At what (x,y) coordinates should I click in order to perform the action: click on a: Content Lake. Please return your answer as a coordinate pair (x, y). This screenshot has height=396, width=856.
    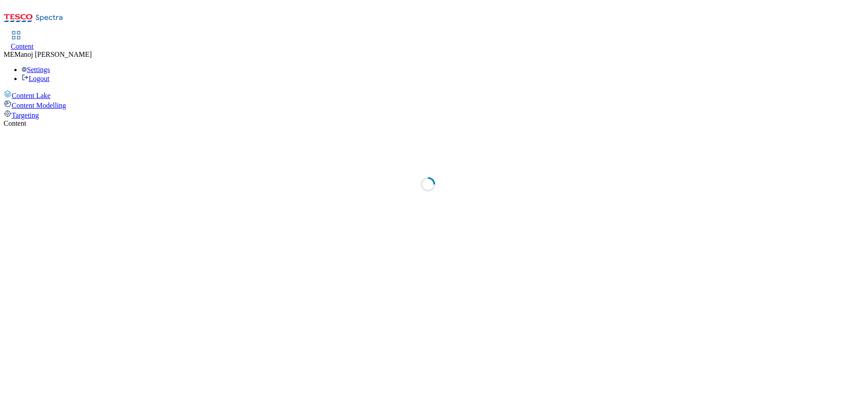
    Looking at the image, I should click on (428, 95).